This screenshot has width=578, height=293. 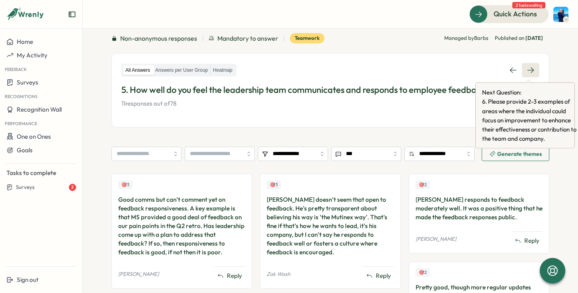 I want to click on span: Published on, so click(x=519, y=38).